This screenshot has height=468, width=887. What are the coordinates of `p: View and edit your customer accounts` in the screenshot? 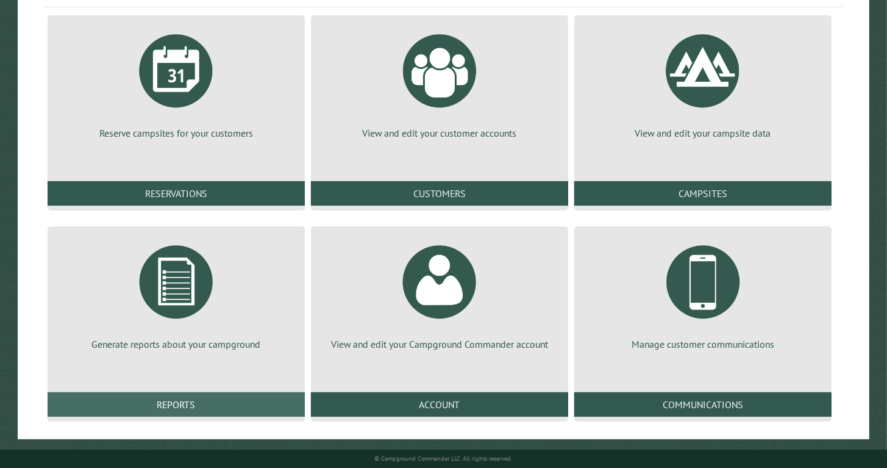 It's located at (440, 133).